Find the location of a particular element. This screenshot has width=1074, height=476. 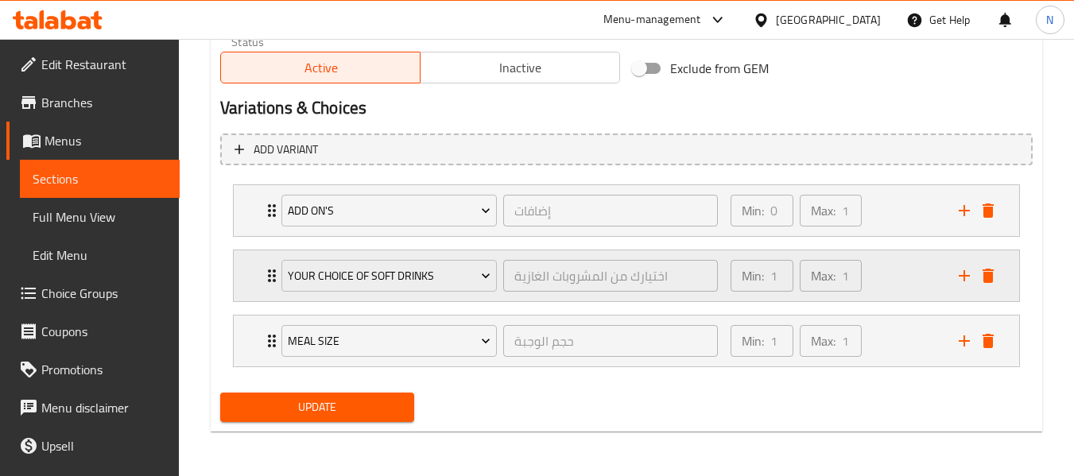

span: Choice Groups is located at coordinates (104, 293).